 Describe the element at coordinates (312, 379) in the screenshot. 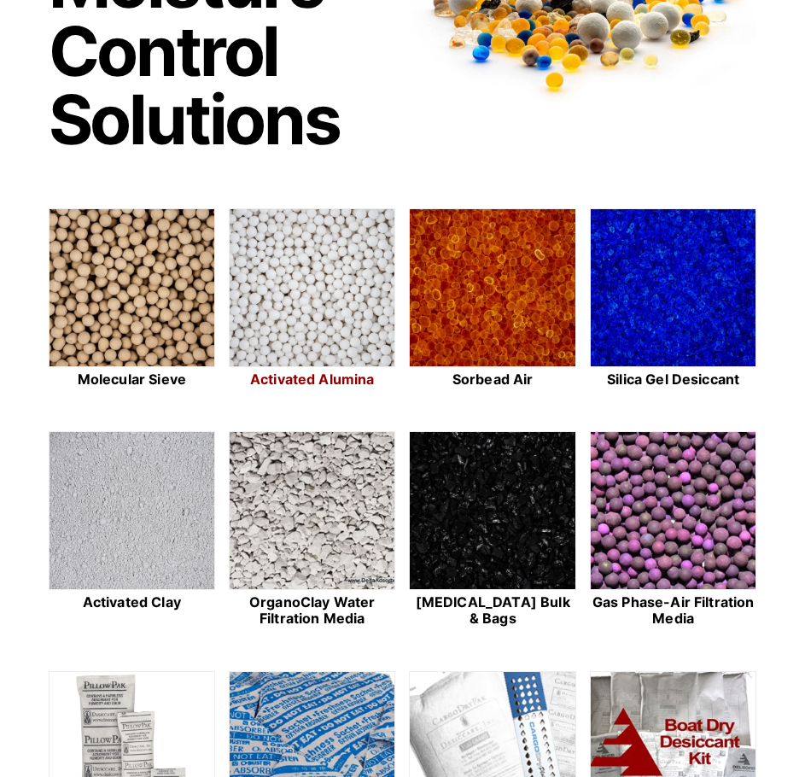

I see `h2: Activated Alumina` at that location.